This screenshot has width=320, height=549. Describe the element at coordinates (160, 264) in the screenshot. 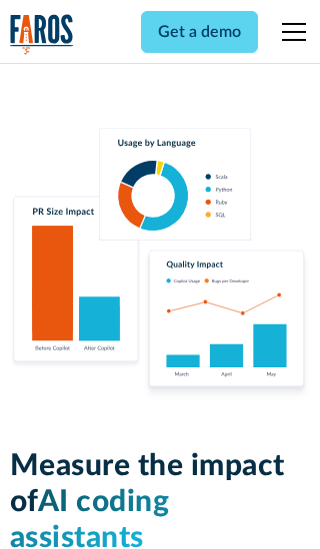

I see `img: Charts tracking GitHub Copilot's usage and impact on velocity and quality` at that location.